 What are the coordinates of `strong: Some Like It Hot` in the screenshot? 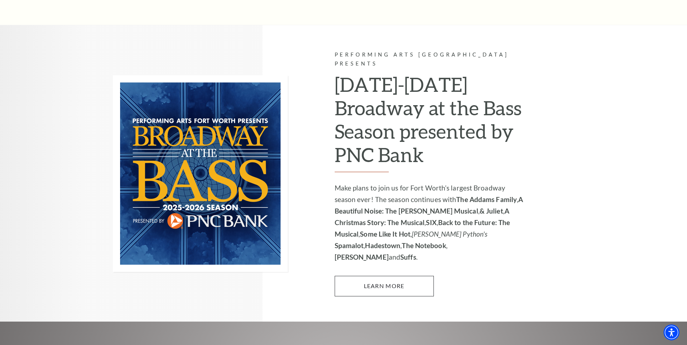 It's located at (385, 234).